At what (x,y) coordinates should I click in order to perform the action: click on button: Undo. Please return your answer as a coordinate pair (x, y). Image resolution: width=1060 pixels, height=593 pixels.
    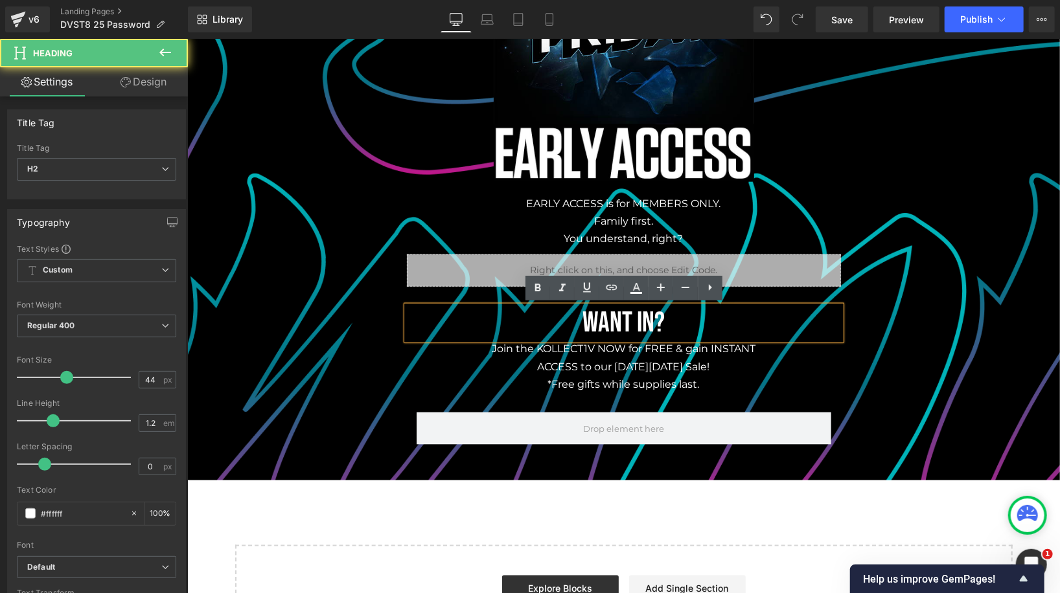
    Looking at the image, I should click on (766, 19).